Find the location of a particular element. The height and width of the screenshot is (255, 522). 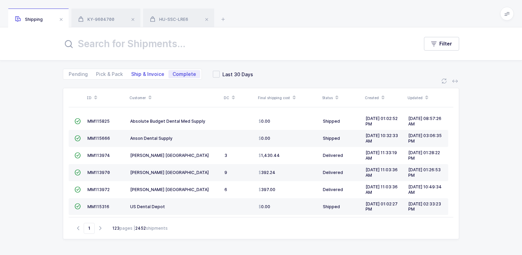

div: pages | shipments is located at coordinates (140, 228).